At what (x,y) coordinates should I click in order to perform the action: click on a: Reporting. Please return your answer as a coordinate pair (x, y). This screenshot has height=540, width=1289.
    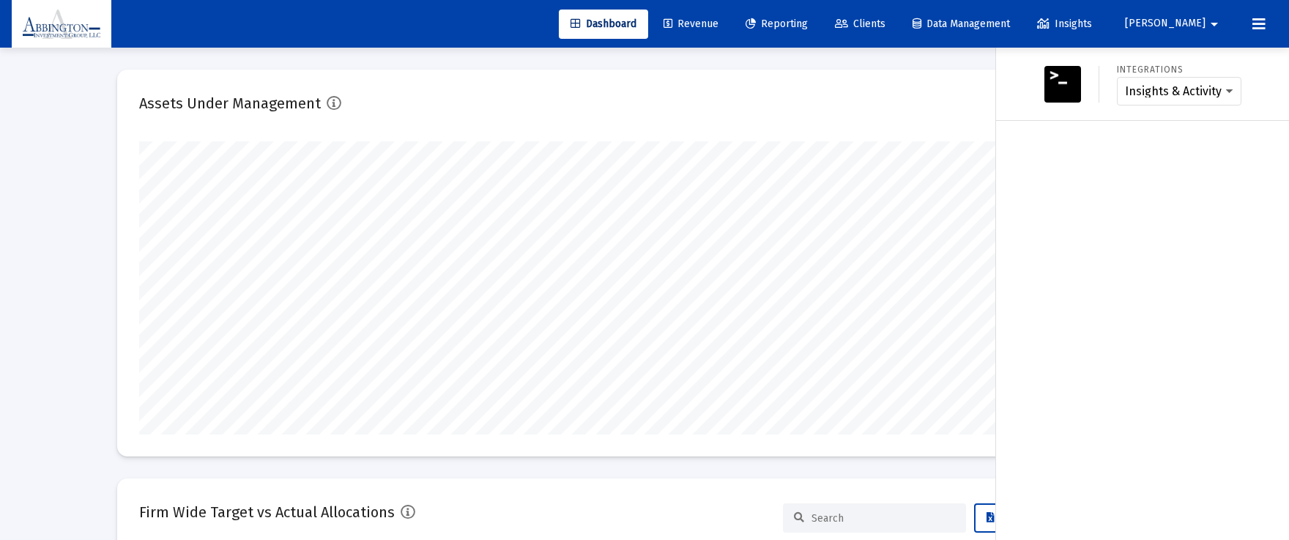
    Looking at the image, I should click on (776, 24).